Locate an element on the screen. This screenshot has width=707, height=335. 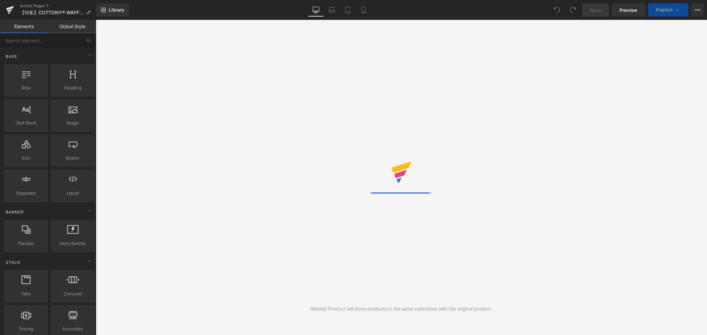
span: Banner is located at coordinates (15, 212).